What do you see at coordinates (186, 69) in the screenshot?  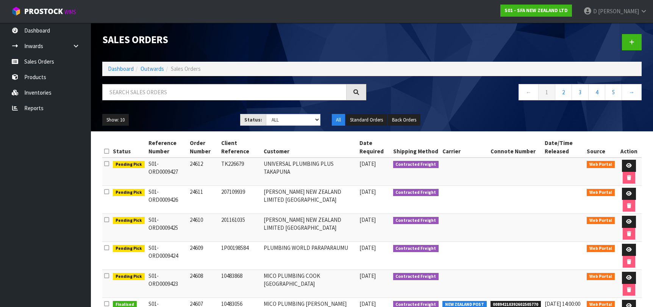 I see `span: Sales Orders` at bounding box center [186, 69].